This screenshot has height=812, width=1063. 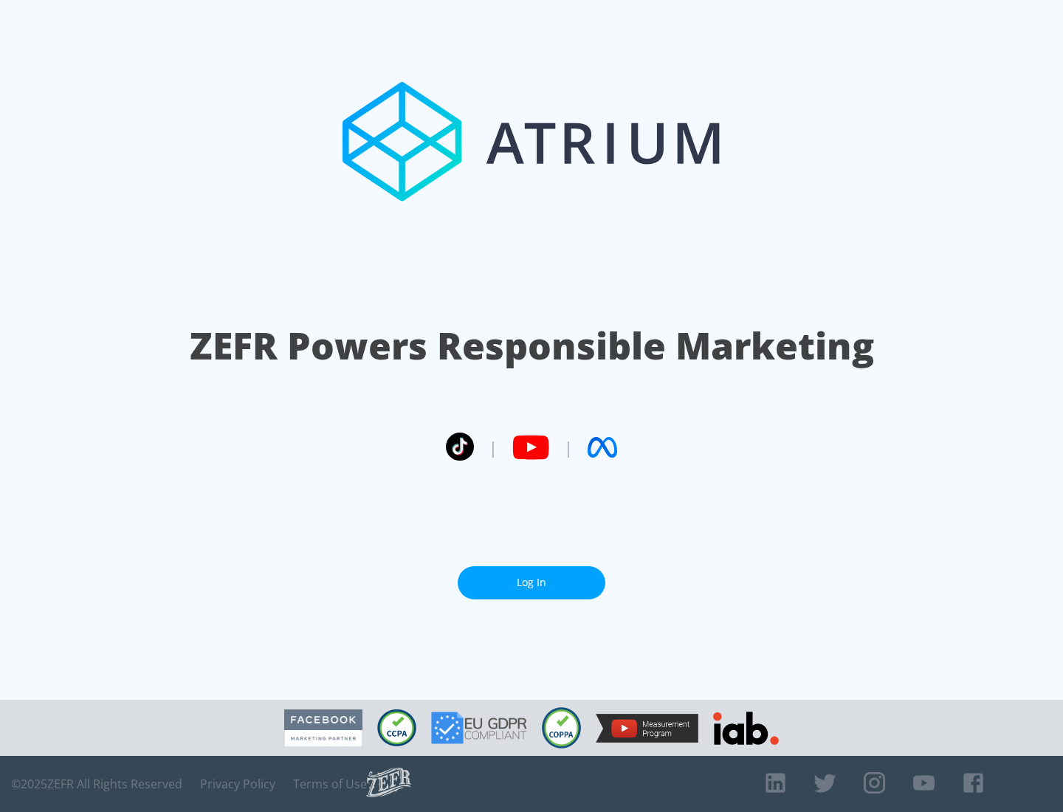 I want to click on img: IAB, so click(x=746, y=728).